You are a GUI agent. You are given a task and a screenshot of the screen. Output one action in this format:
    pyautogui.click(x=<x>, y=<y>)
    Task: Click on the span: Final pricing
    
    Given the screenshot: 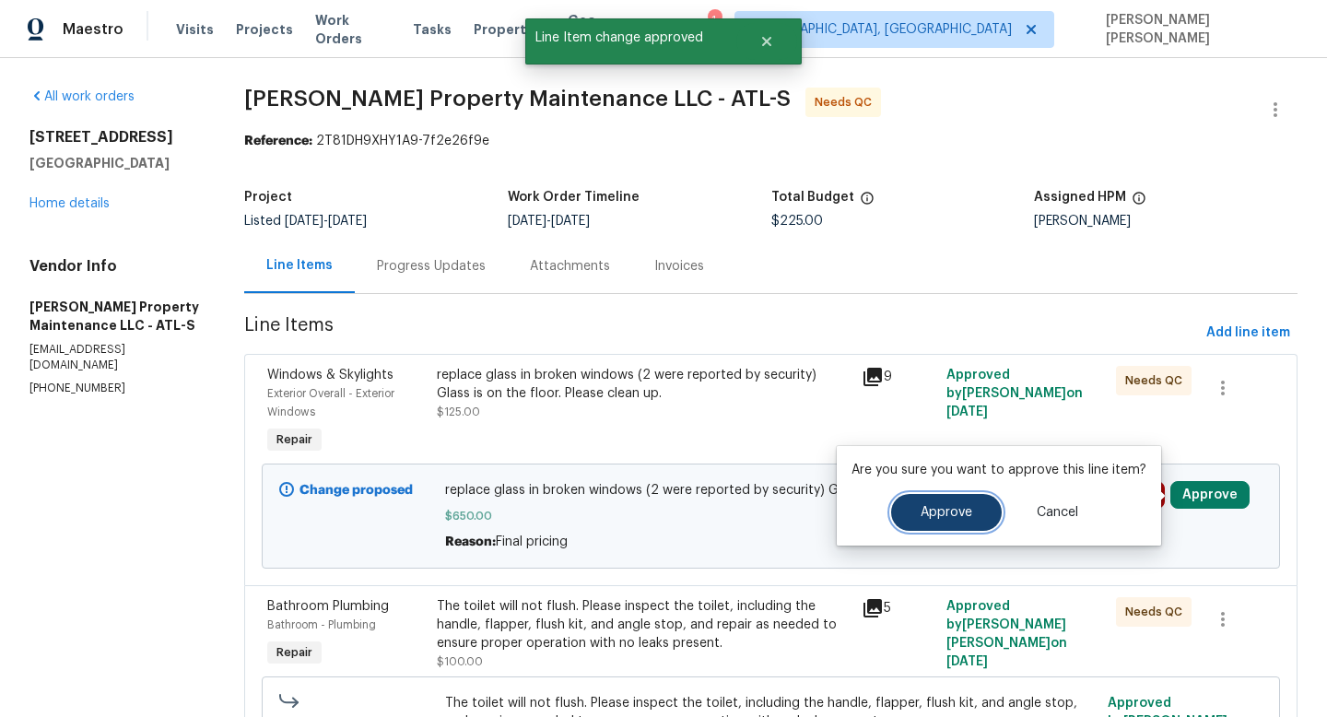 What is the action you would take?
    pyautogui.click(x=532, y=542)
    